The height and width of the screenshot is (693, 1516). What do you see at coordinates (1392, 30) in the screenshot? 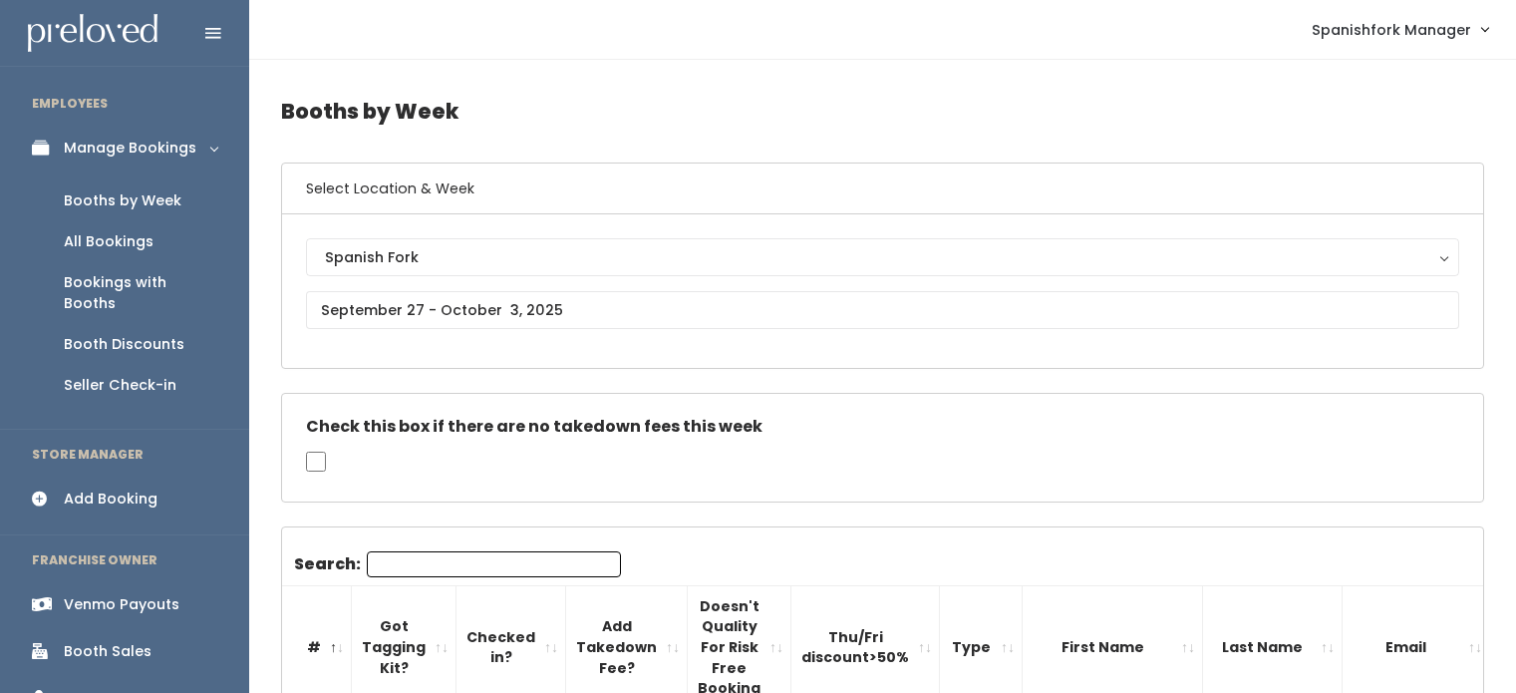
I see `span: Spanishfork Manager` at bounding box center [1392, 30].